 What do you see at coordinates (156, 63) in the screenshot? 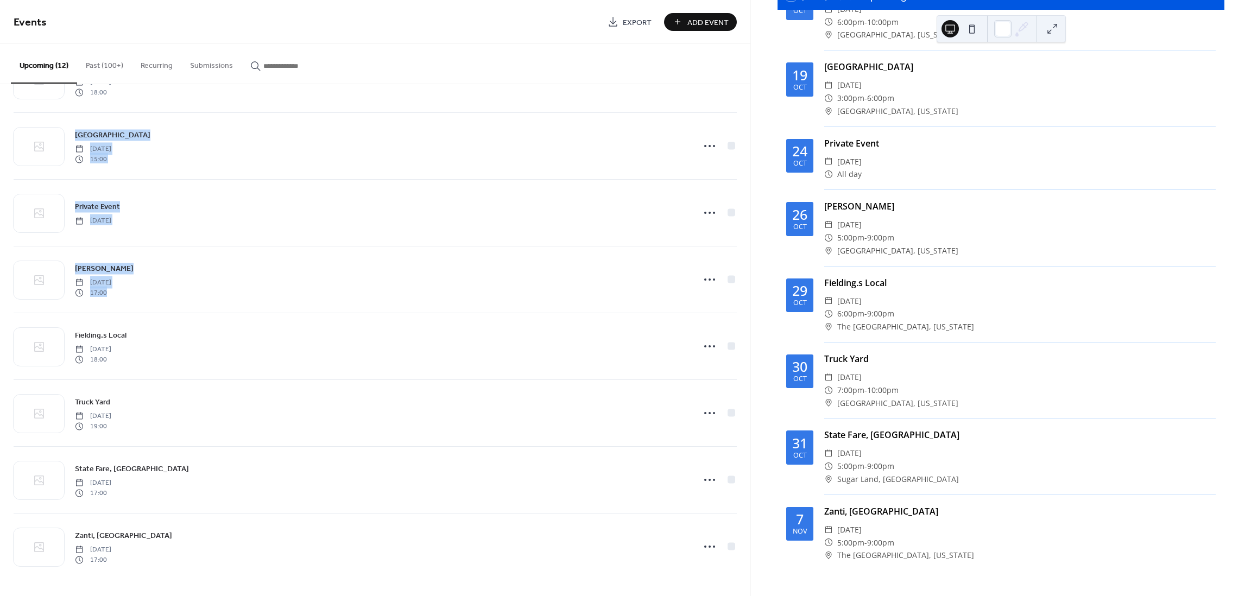
I see `button: Recurring` at bounding box center [156, 63].